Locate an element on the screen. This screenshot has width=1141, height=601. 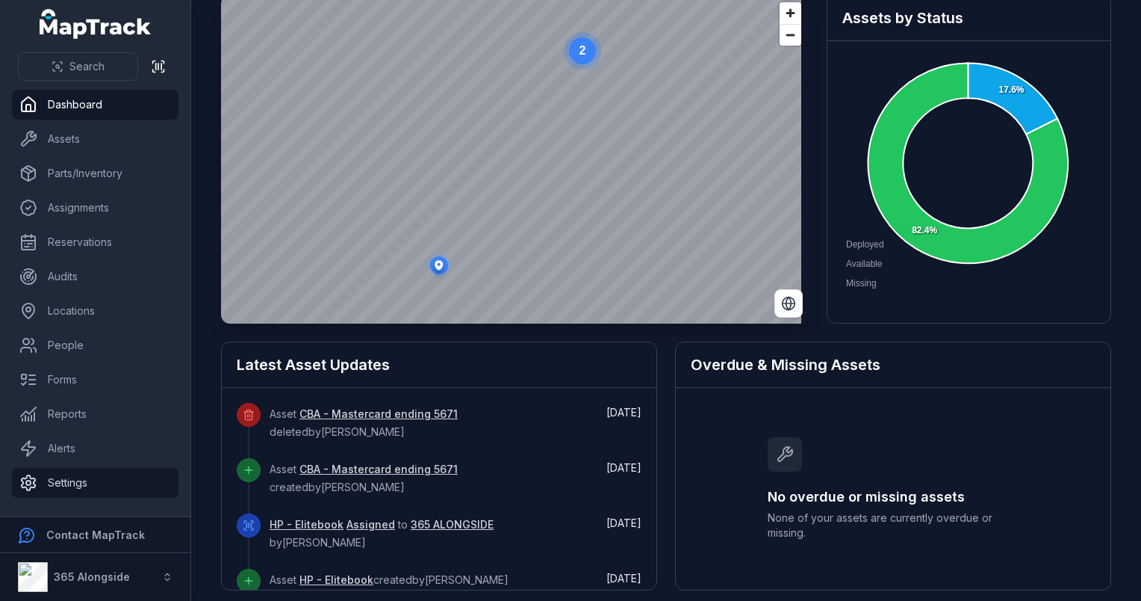
h2: Overdue & Missing Assets is located at coordinates (893, 365).